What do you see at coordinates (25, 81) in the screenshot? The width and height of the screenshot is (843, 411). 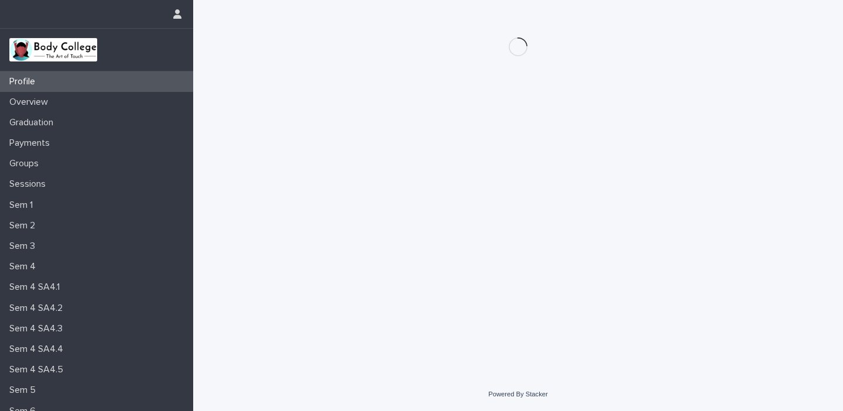 I see `p: Profile` at bounding box center [25, 81].